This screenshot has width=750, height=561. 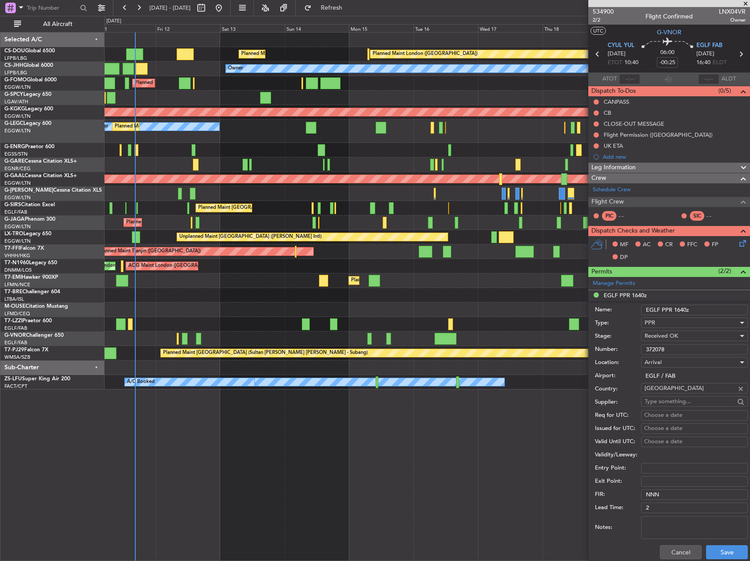 What do you see at coordinates (618, 481) in the screenshot?
I see `label: Exit Point:` at bounding box center [618, 481].